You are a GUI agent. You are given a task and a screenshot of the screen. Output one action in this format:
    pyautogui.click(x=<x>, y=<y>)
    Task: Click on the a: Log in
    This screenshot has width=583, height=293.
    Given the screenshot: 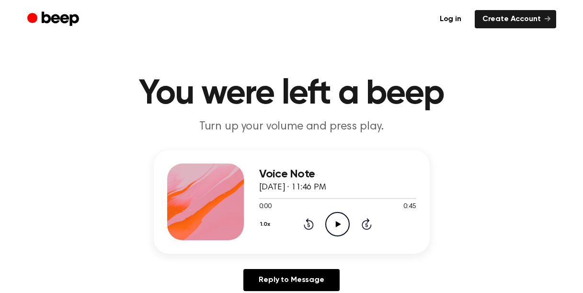 What is the action you would take?
    pyautogui.click(x=451, y=19)
    